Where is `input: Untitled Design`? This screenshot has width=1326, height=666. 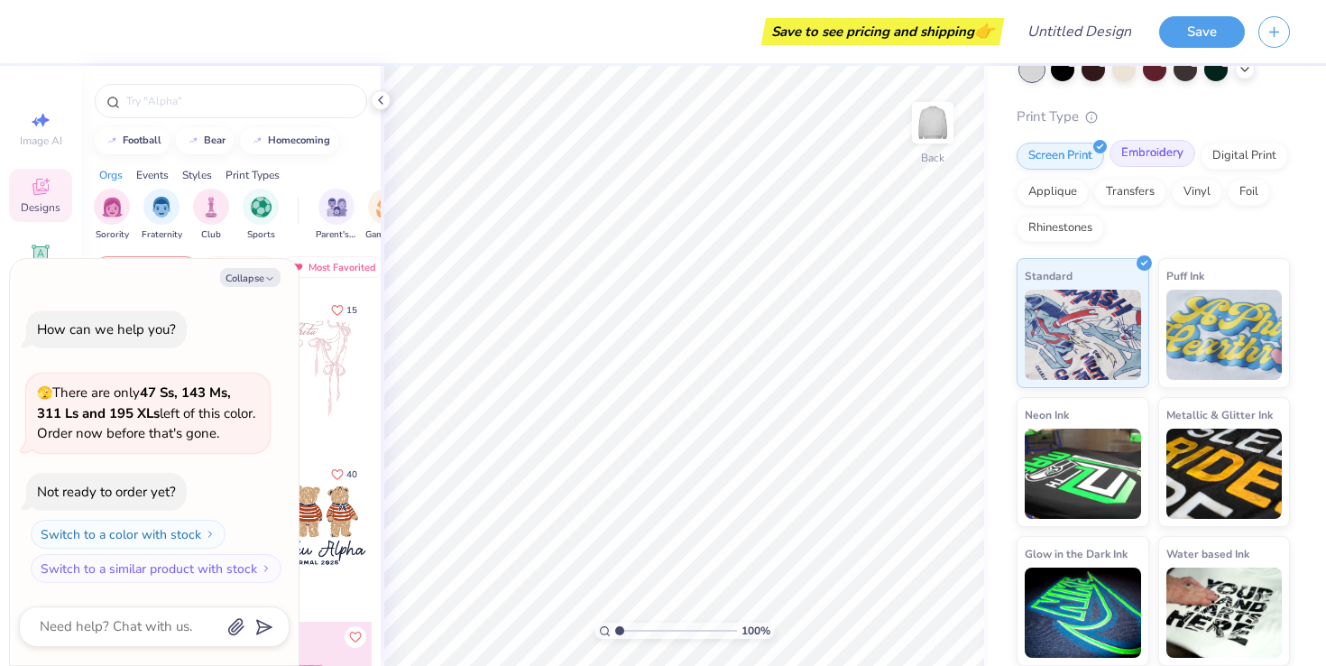
input: Untitled Design is located at coordinates (1079, 32).